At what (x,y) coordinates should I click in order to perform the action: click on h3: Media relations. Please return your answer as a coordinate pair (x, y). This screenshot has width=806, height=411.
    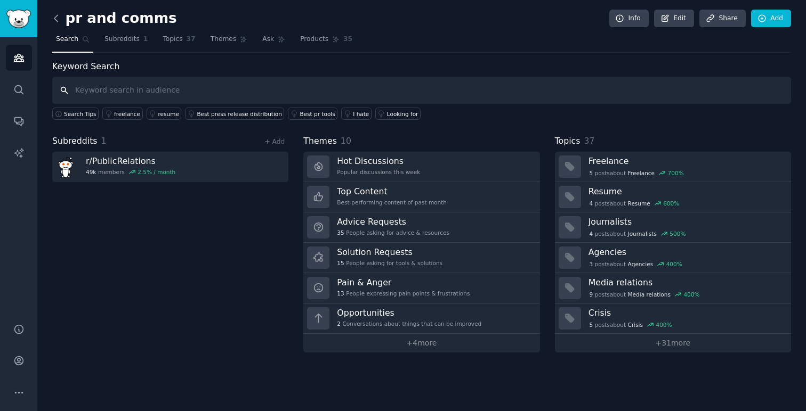
    Looking at the image, I should click on (686, 282).